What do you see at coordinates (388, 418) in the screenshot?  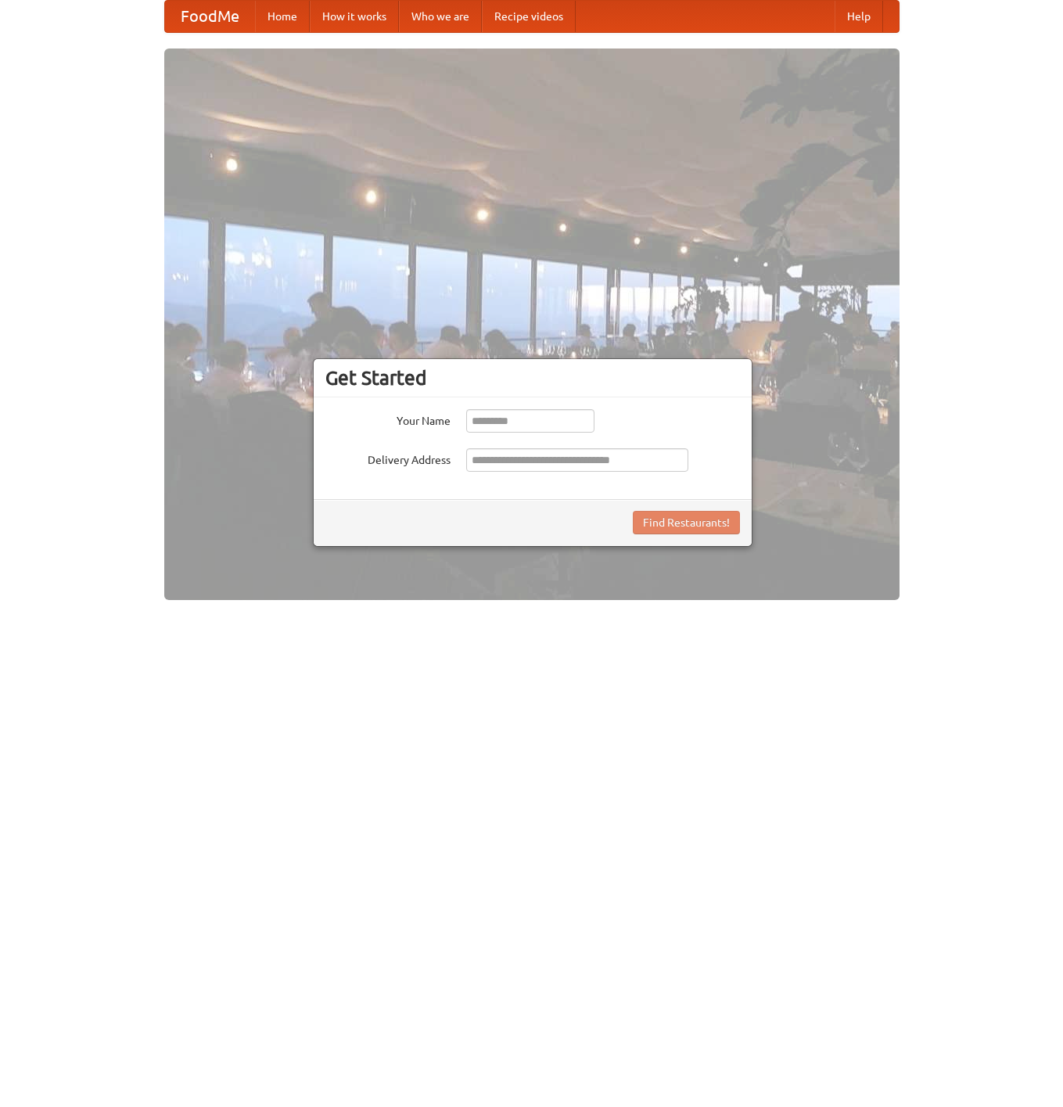 I see `label: Your Name` at bounding box center [388, 418].